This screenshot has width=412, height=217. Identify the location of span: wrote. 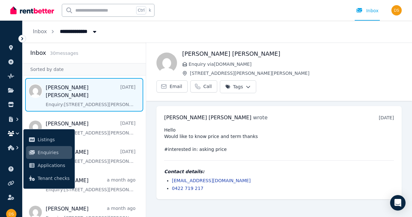
(260, 117).